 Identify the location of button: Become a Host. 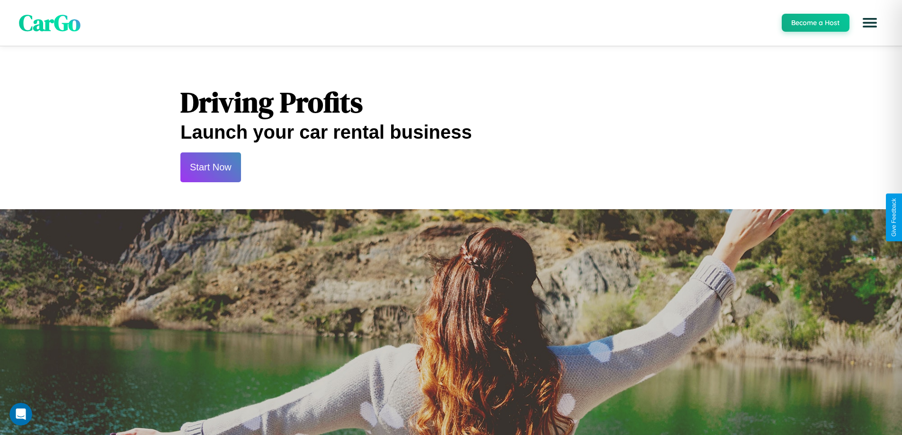
(815, 23).